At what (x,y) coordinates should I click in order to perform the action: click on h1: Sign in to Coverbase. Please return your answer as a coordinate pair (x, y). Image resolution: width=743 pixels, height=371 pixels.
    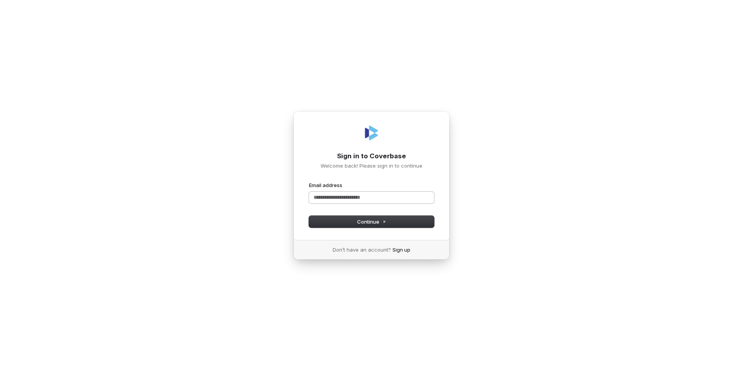
    Looking at the image, I should click on (371, 156).